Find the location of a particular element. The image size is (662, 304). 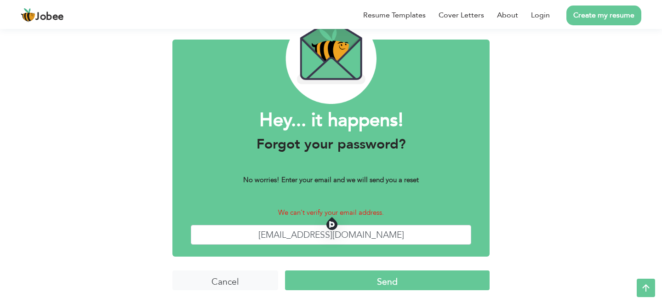

a: About is located at coordinates (508, 15).